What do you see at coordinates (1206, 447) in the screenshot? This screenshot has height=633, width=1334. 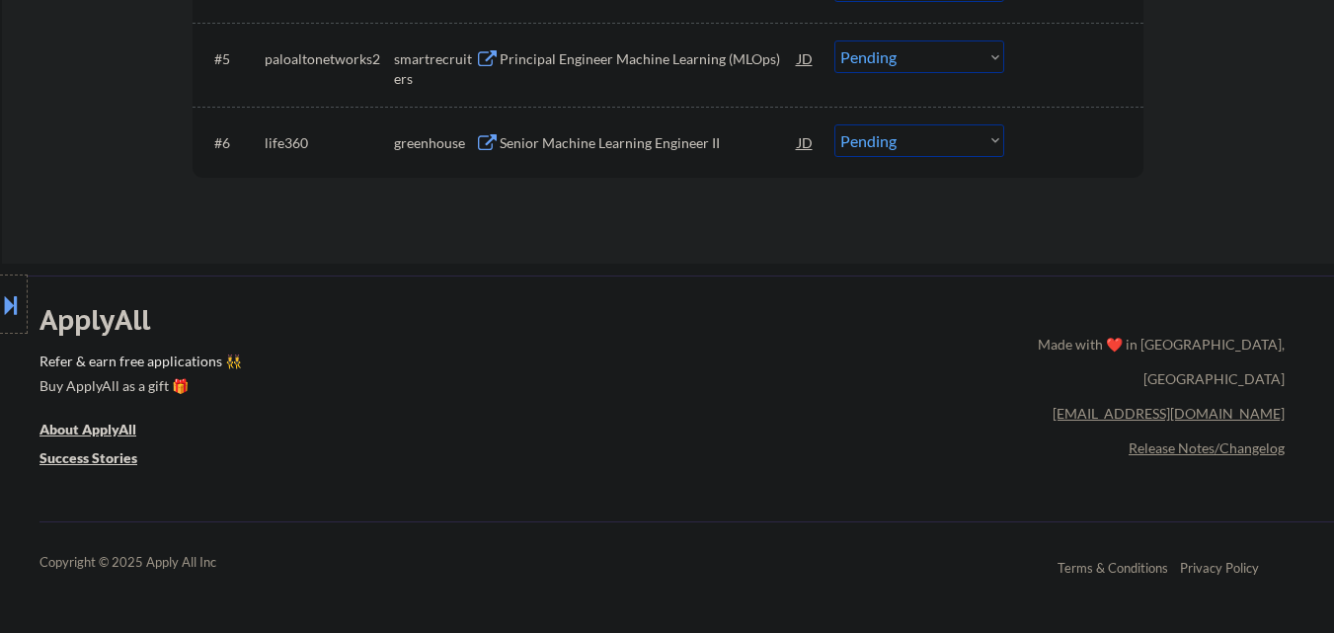 I see `a: Release Notes/Changelog` at bounding box center [1206, 447].